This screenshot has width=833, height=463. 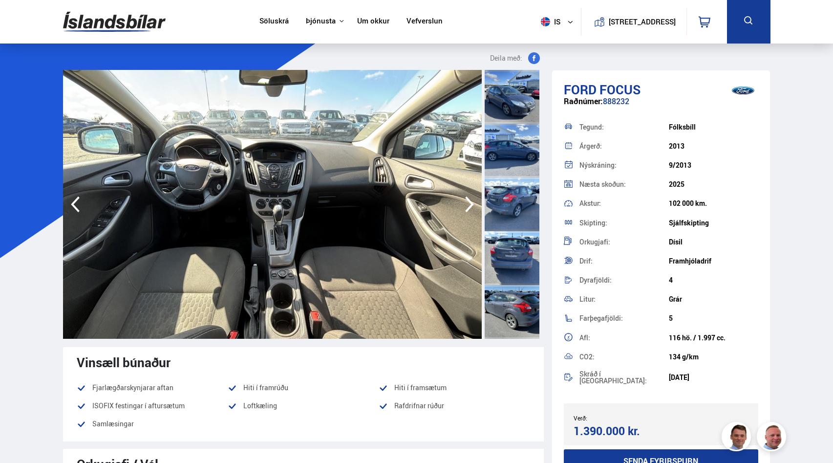 I want to click on div: 134 g/km, so click(x=713, y=357).